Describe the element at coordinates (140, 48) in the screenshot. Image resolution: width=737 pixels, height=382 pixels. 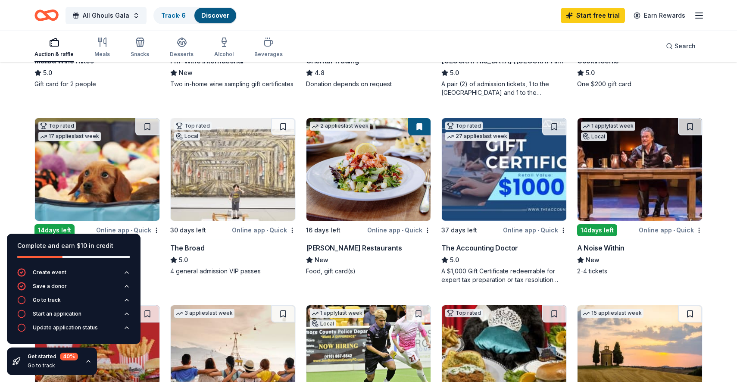
I see `button: Snacks` at that location.